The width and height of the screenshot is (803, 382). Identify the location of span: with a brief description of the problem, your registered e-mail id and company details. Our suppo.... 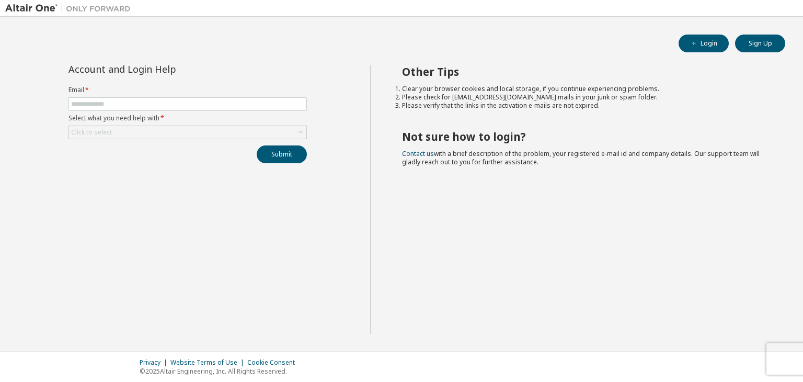
(581, 157).